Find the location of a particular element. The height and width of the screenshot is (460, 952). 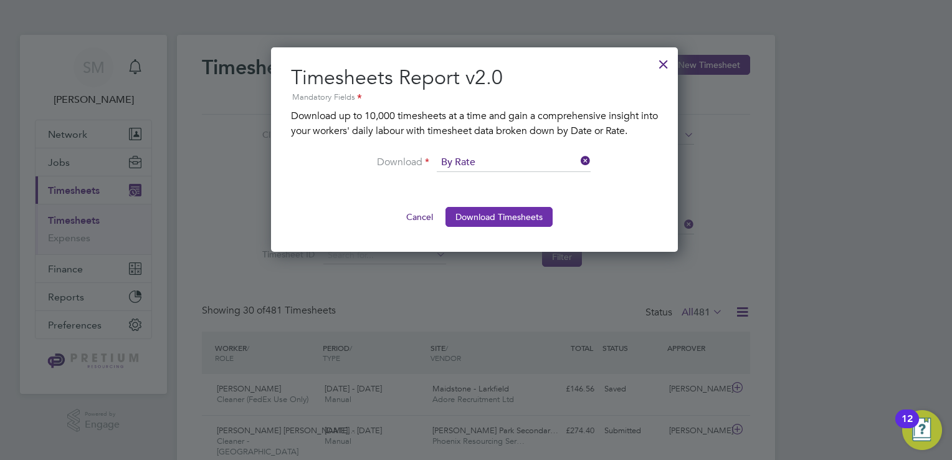

label: Download is located at coordinates (383, 162).